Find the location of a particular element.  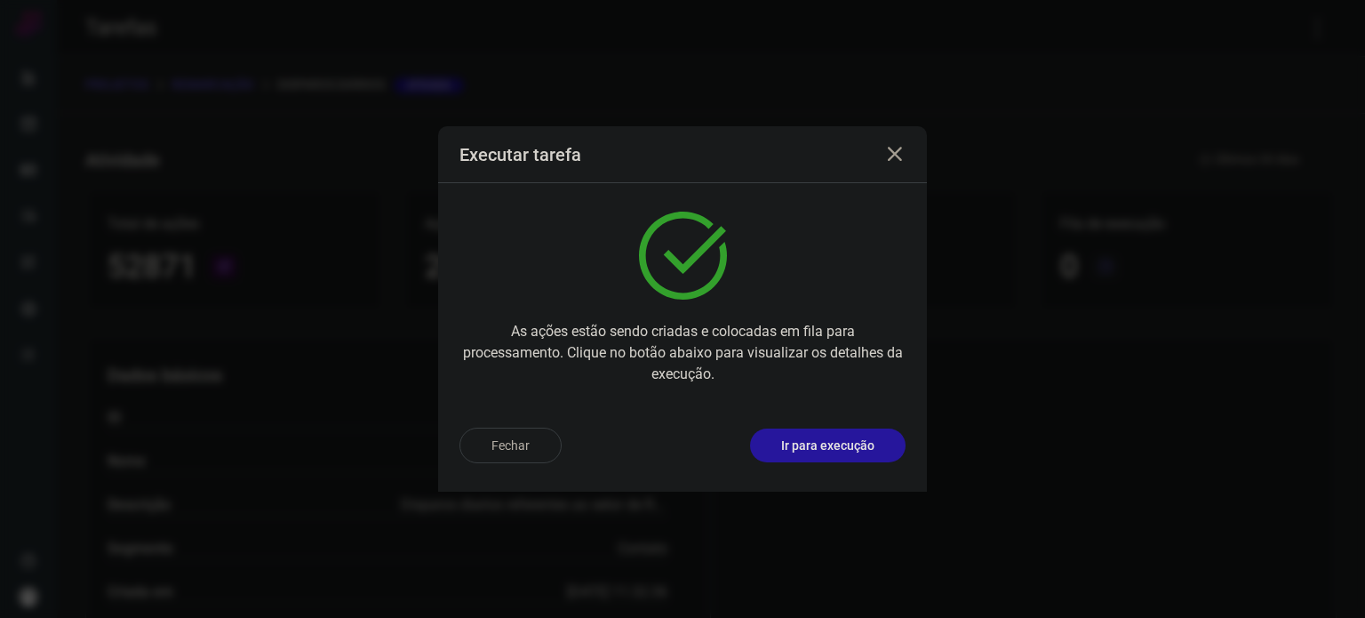

button: Ir para execução is located at coordinates (827, 445).